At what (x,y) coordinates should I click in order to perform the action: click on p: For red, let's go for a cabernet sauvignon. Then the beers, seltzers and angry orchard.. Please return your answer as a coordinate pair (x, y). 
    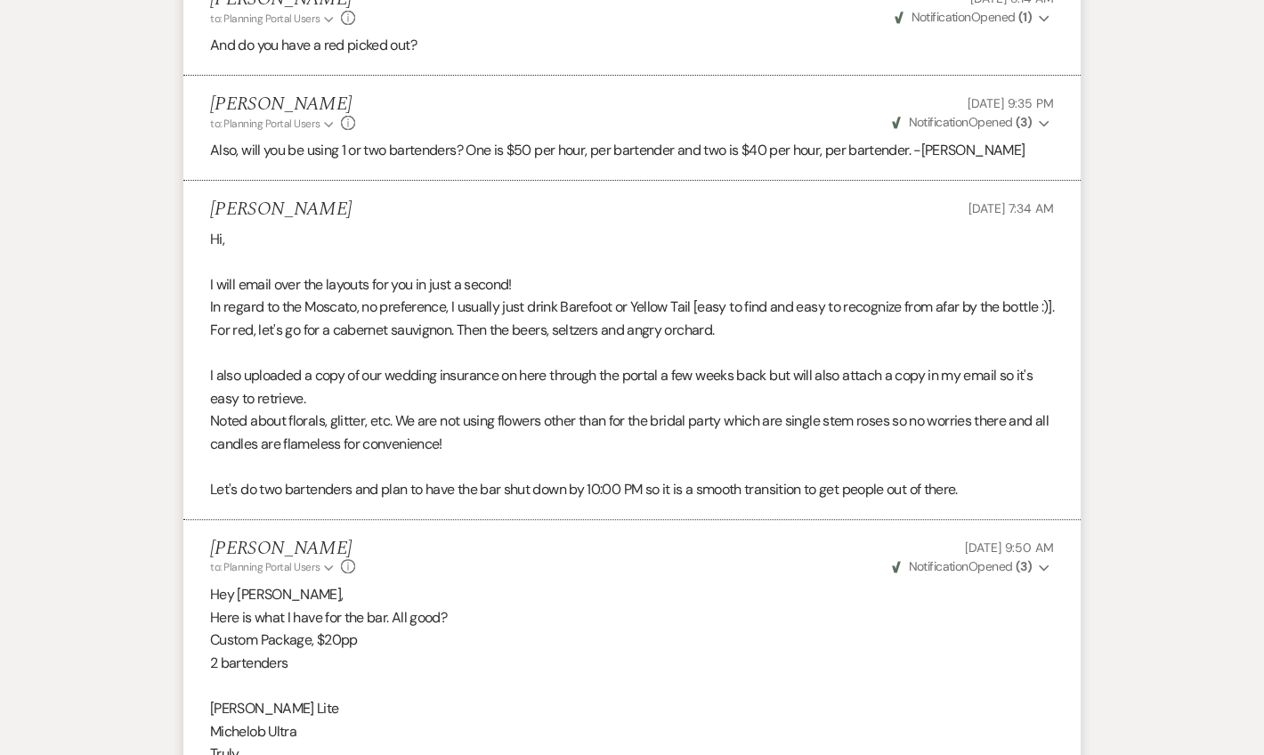
    Looking at the image, I should click on (632, 330).